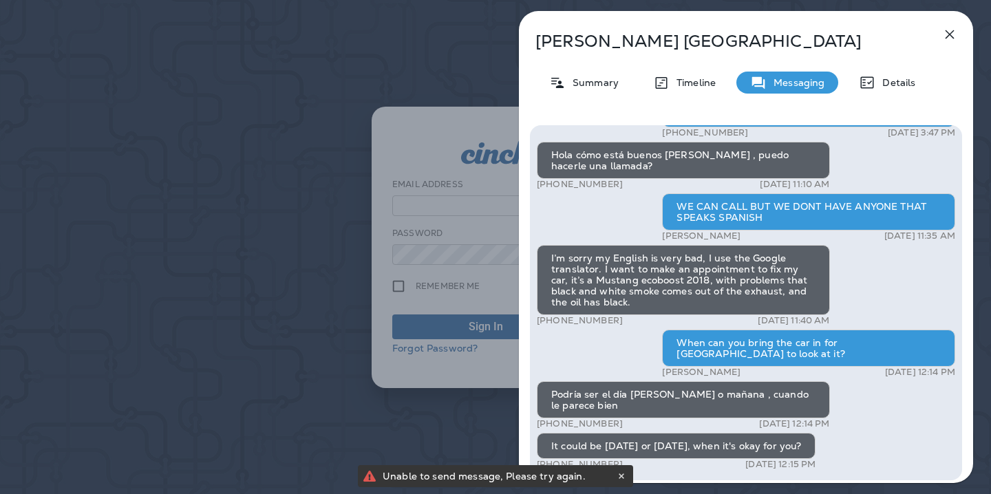 The height and width of the screenshot is (494, 991). I want to click on div: Unable to send message, Please try again., so click(498, 476).